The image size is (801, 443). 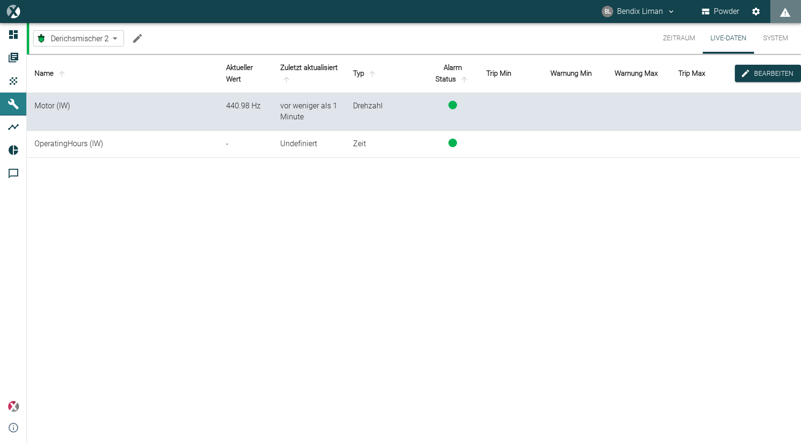 What do you see at coordinates (756, 11) in the screenshot?
I see `button: Einstellungen` at bounding box center [756, 11].